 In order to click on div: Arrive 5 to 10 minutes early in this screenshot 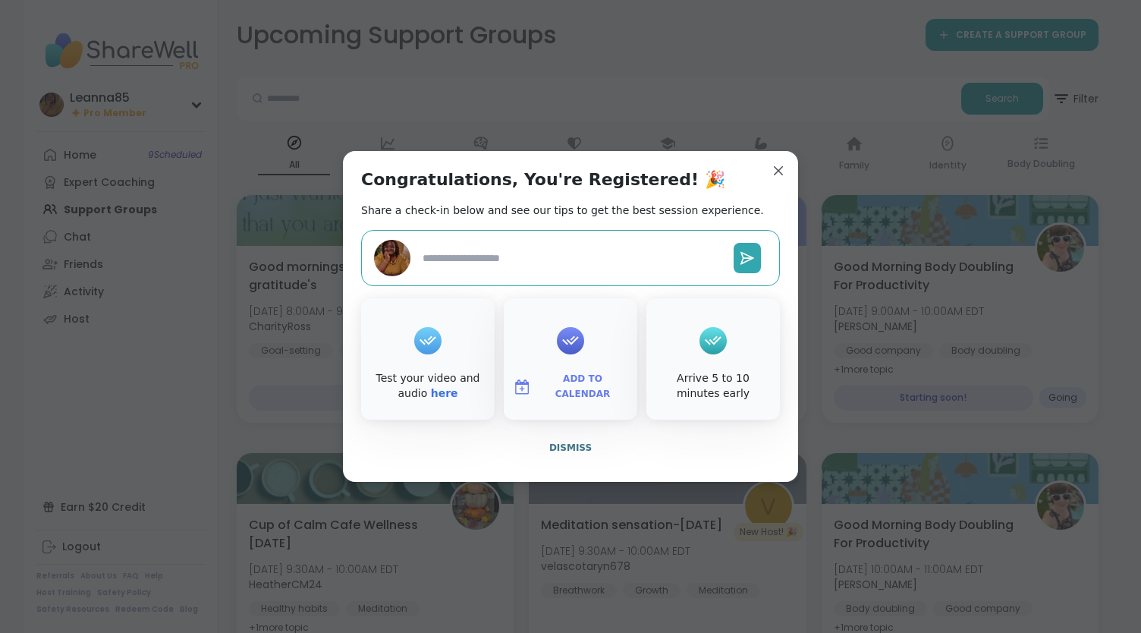, I will do `click(713, 386)`.